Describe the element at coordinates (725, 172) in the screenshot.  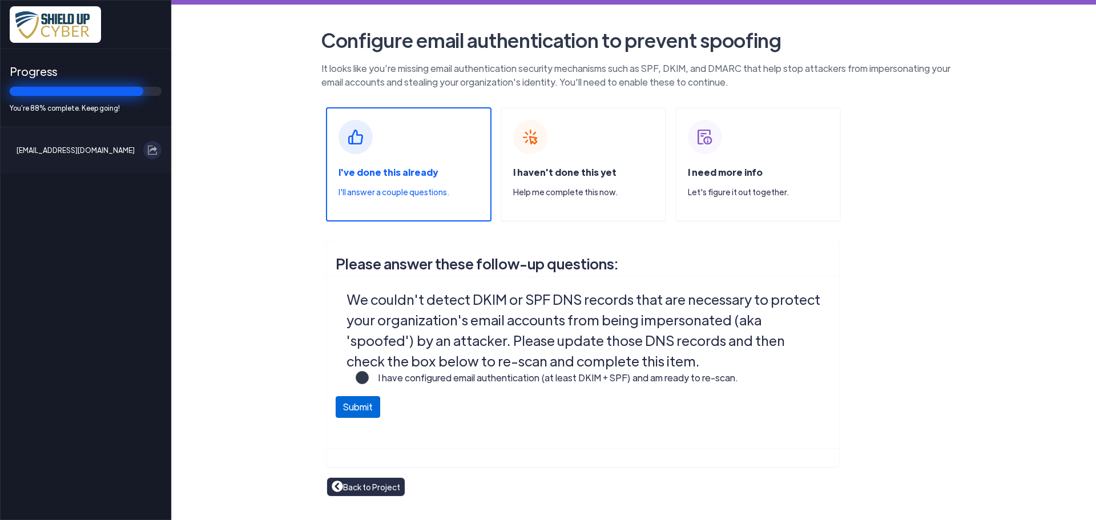
I see `span: I need more info` at that location.